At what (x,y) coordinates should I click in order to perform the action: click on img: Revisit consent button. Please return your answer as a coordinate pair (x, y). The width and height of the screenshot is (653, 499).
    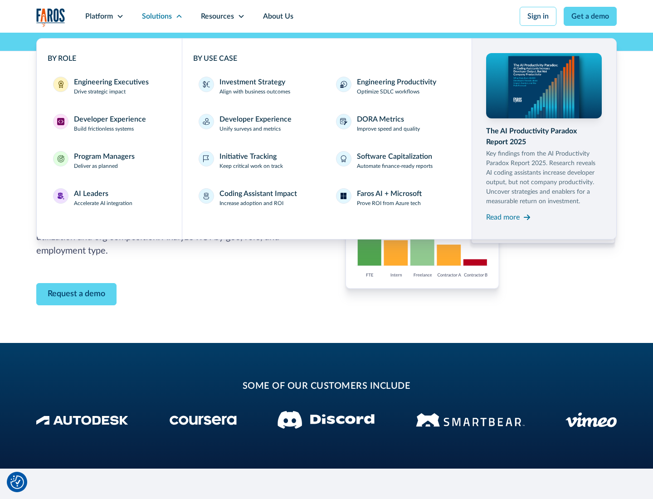
    Looking at the image, I should click on (17, 482).